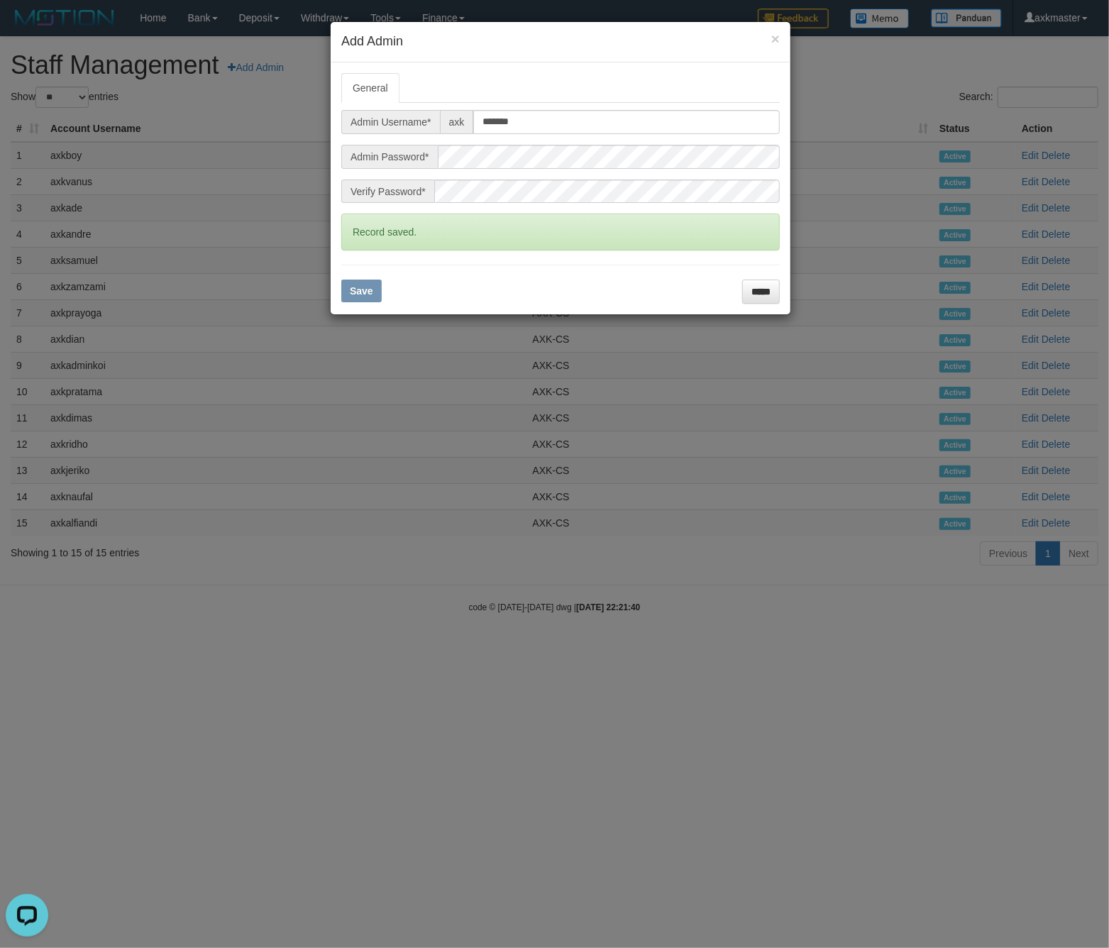  Describe the element at coordinates (361, 291) in the screenshot. I see `span: Save` at that location.